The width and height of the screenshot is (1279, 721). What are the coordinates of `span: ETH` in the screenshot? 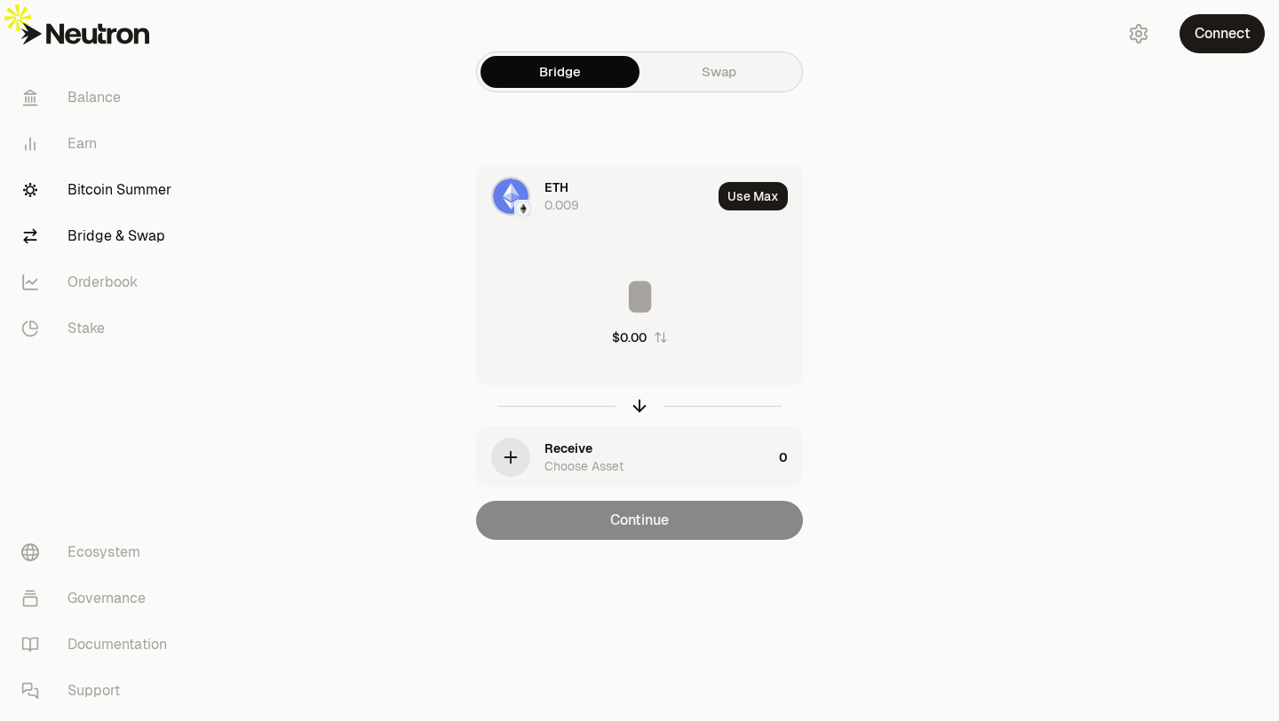 It's located at (556, 187).